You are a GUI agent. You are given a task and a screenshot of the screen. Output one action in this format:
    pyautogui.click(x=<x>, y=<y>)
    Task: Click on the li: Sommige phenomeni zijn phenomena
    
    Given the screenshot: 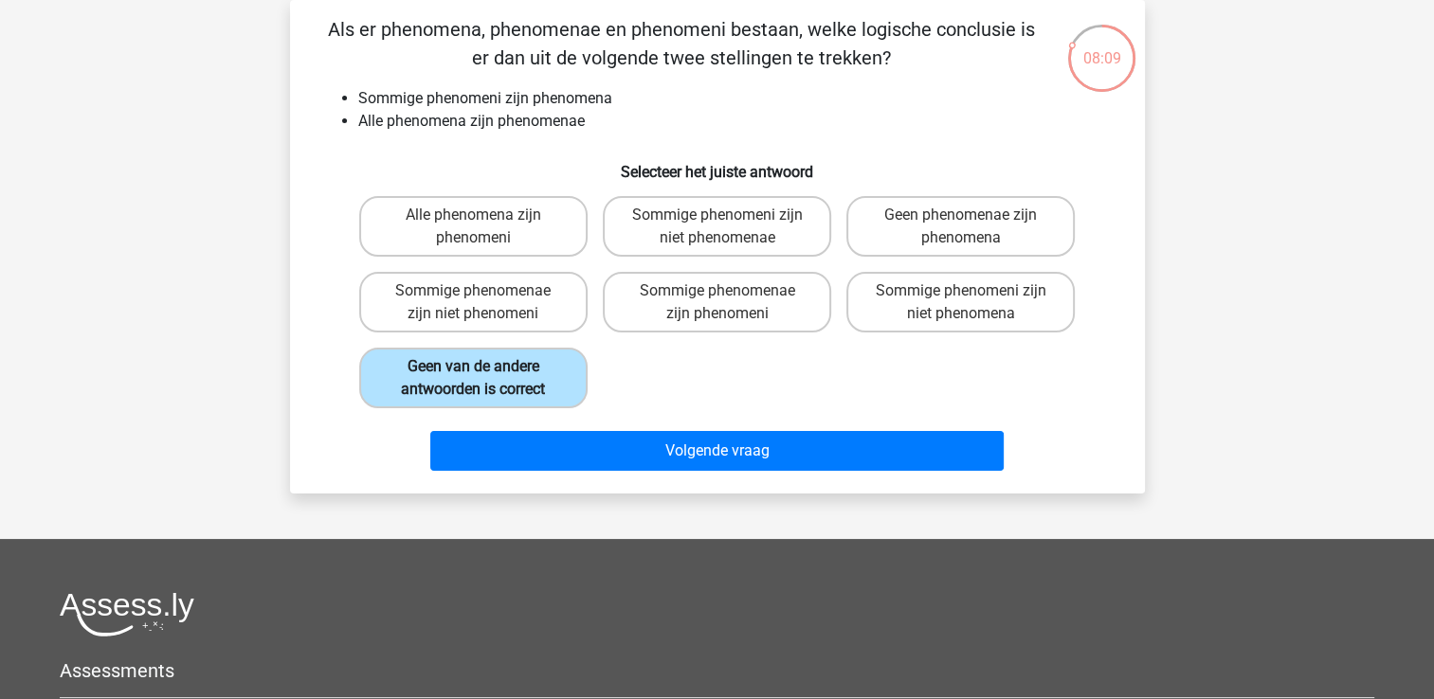 What is the action you would take?
    pyautogui.click(x=736, y=99)
    